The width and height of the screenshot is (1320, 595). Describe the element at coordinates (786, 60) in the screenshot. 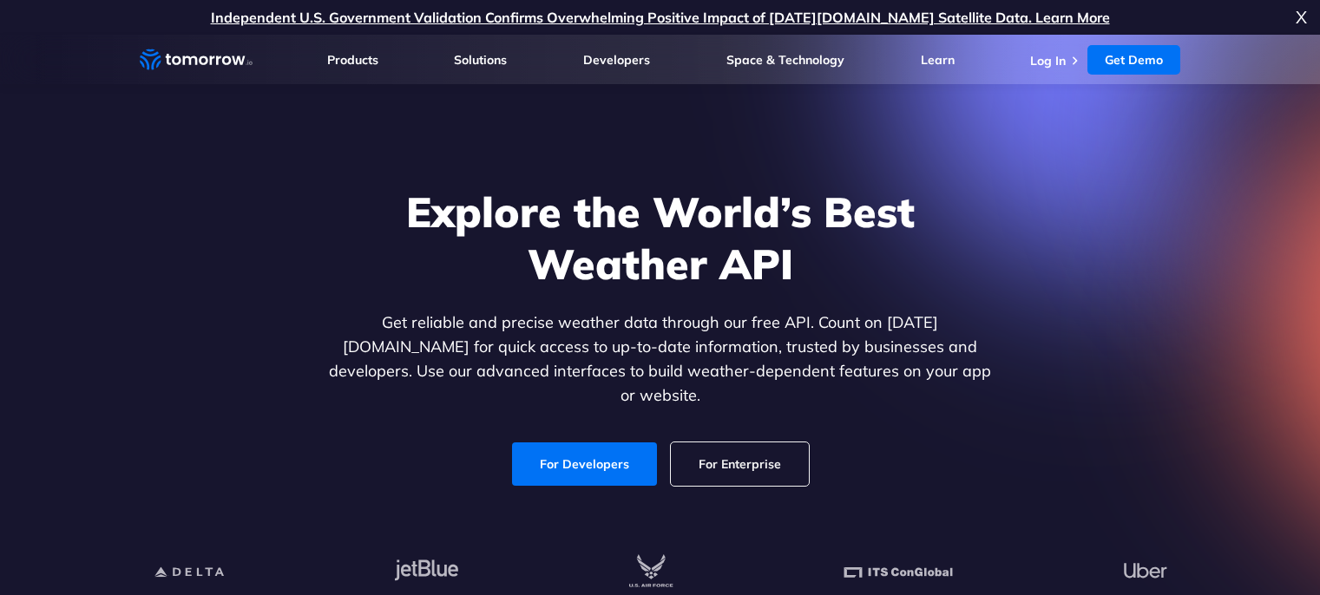

I see `a: Space & Technology` at that location.